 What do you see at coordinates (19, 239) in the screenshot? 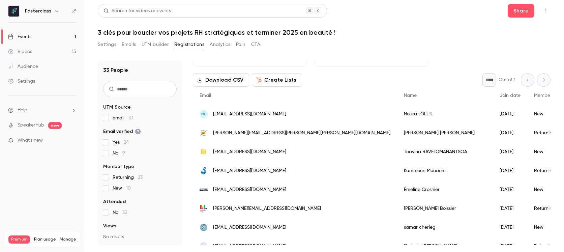
I see `span: Premium` at bounding box center [19, 239].